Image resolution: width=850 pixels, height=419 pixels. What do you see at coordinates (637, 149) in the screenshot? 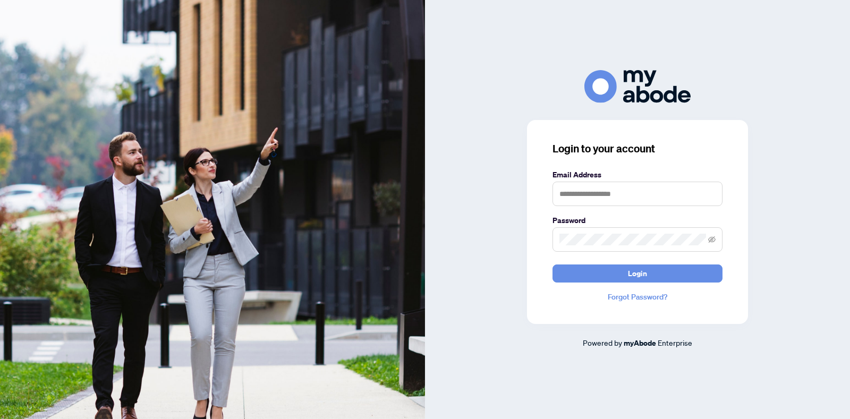
I see `h3: Login to your account` at bounding box center [637, 149].